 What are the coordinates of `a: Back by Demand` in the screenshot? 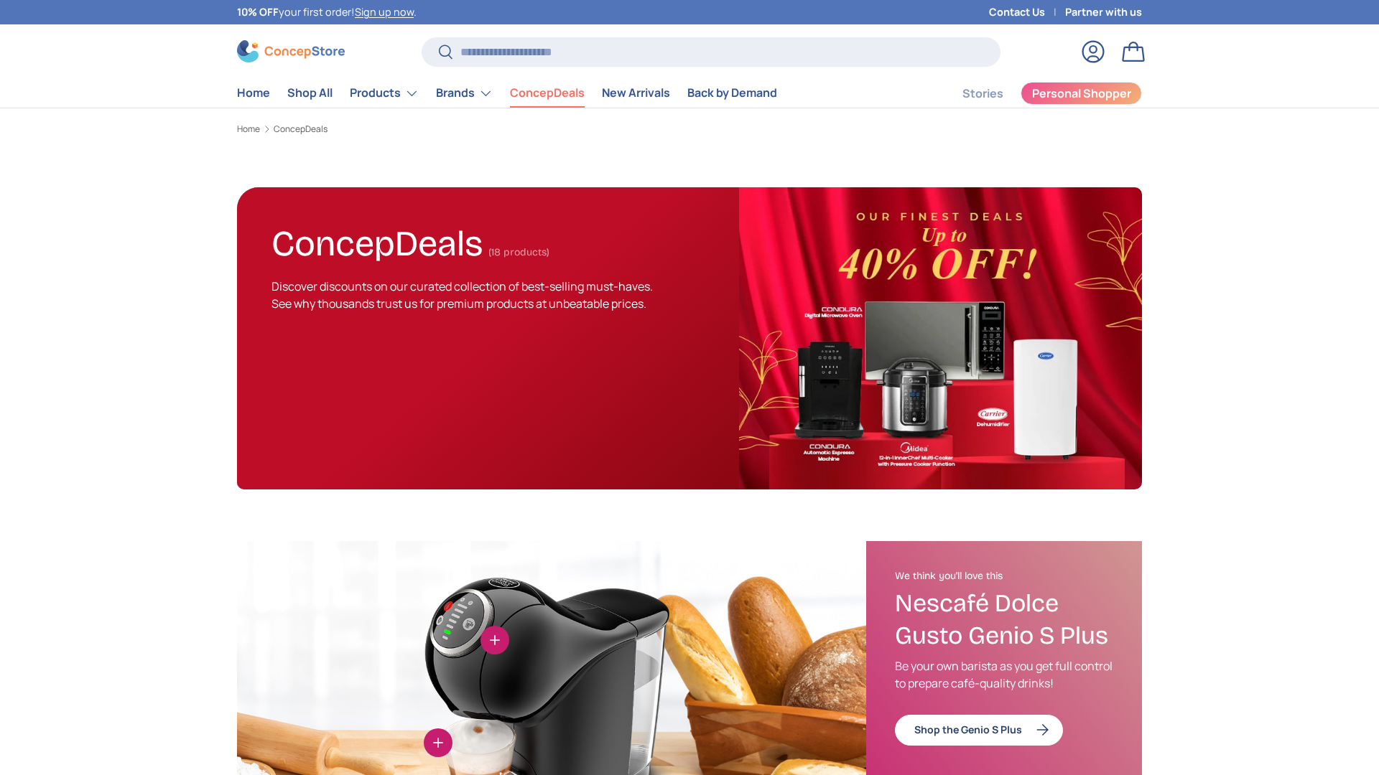 It's located at (732, 93).